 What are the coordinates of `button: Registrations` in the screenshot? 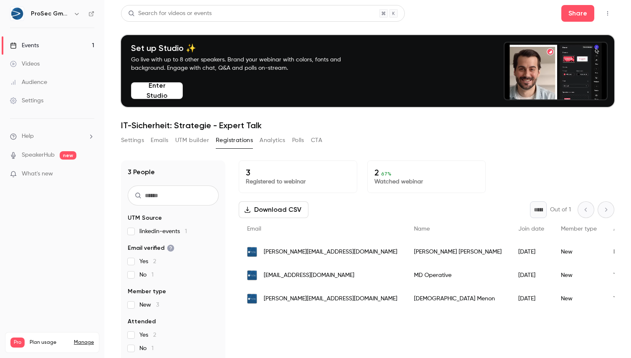 It's located at (234, 140).